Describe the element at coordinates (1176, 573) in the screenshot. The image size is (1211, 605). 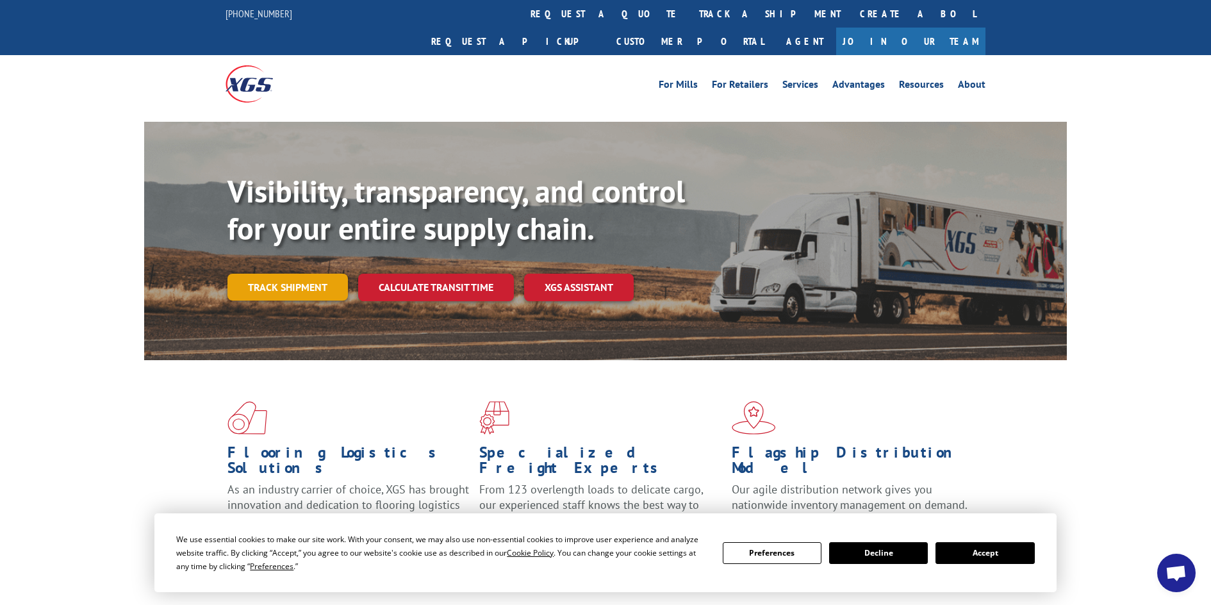
I see `a: Open chat` at that location.